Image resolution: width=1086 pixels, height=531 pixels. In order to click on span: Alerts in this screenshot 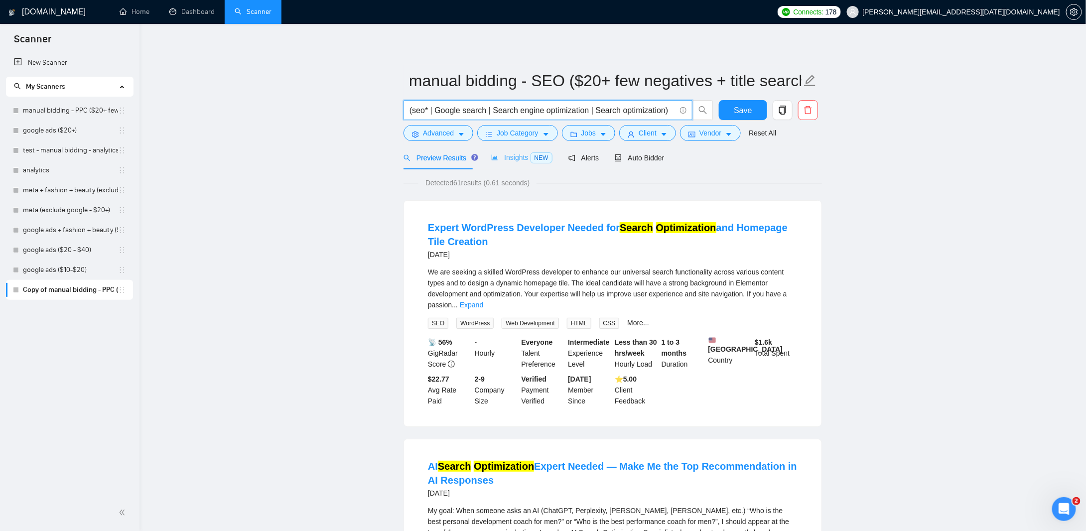, I will do `click(584, 158)`.